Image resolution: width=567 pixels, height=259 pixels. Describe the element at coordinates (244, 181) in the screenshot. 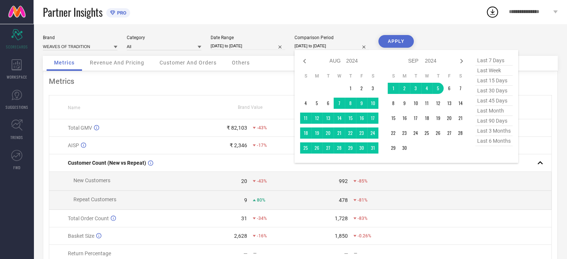

I see `div: 20` at that location.